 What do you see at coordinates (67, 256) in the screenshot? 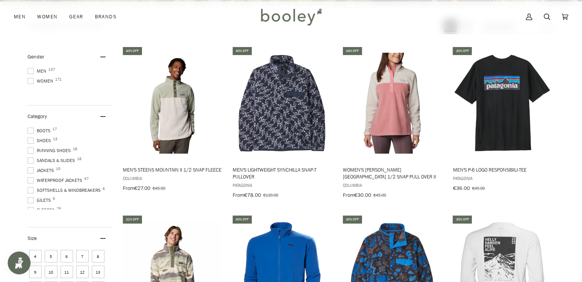
I see `span: Size: 6` at bounding box center [67, 256].